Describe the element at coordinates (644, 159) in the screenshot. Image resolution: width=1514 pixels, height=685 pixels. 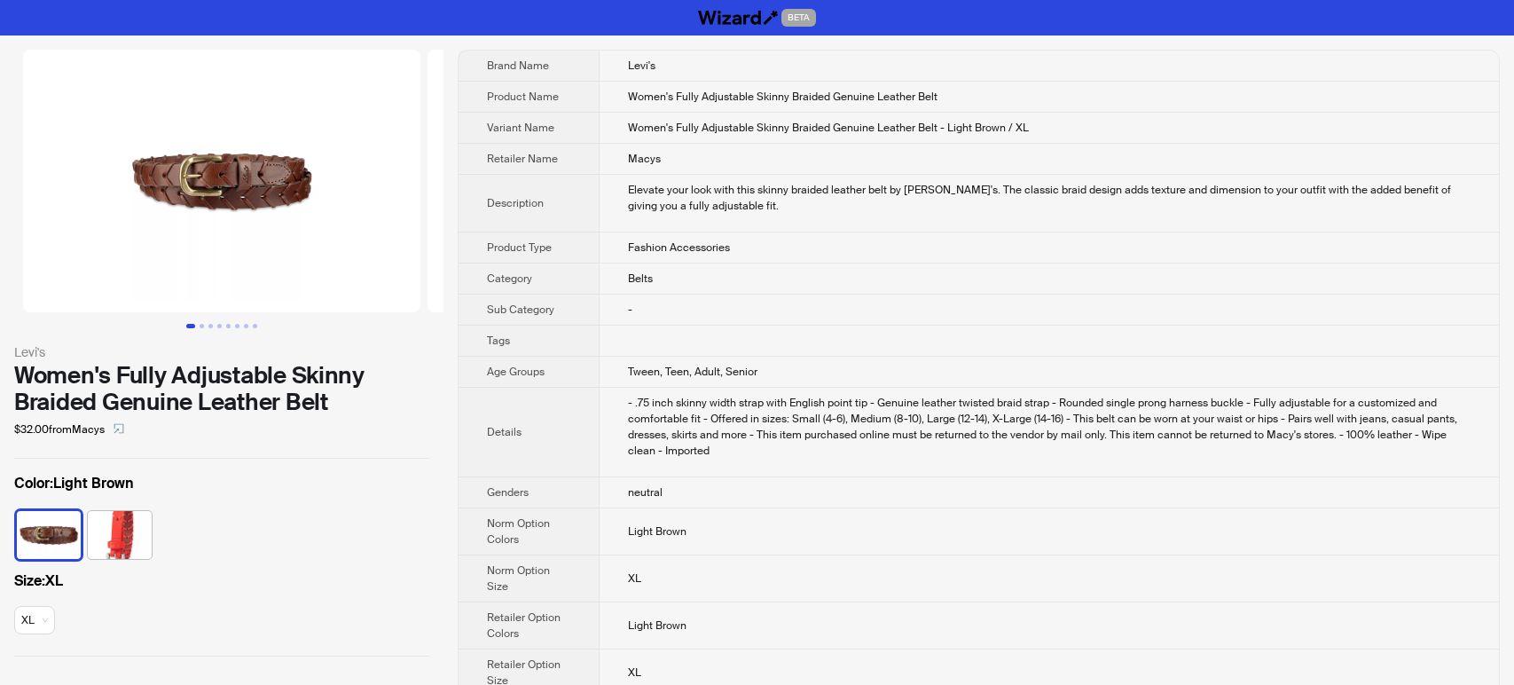
I see `span: Macys` at that location.